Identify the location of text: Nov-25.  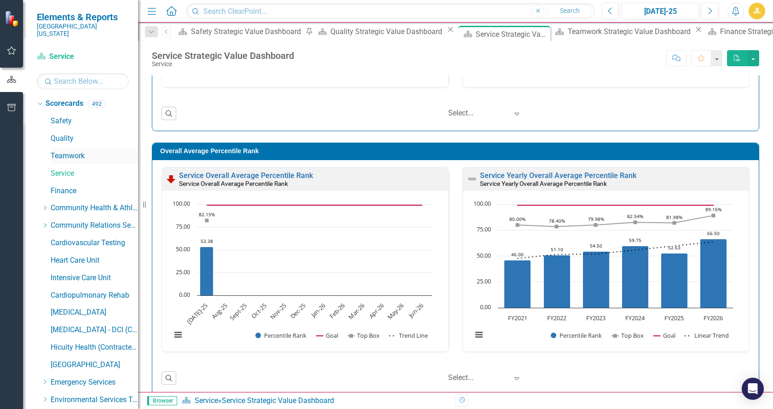
(278, 311).